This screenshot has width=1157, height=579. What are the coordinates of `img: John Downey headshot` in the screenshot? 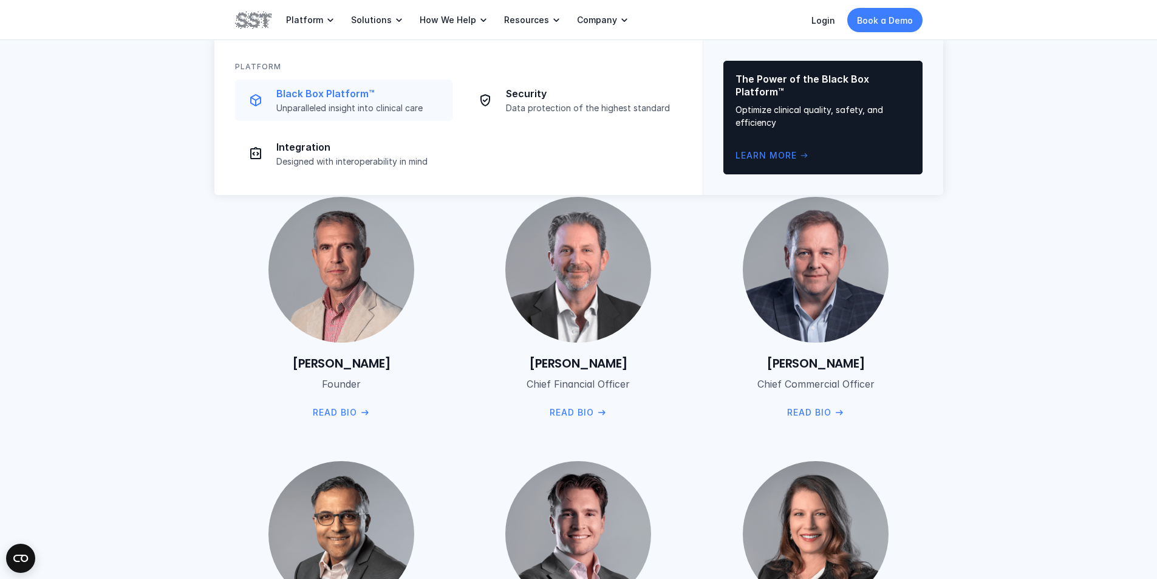 It's located at (816, 270).